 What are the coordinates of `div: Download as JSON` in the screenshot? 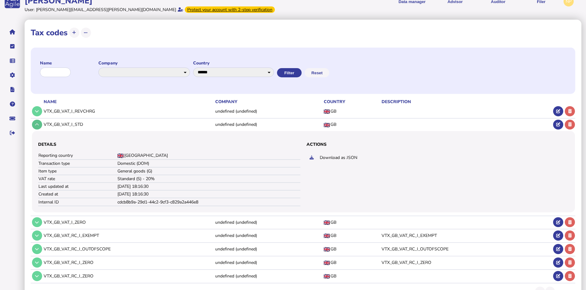 It's located at (444, 158).